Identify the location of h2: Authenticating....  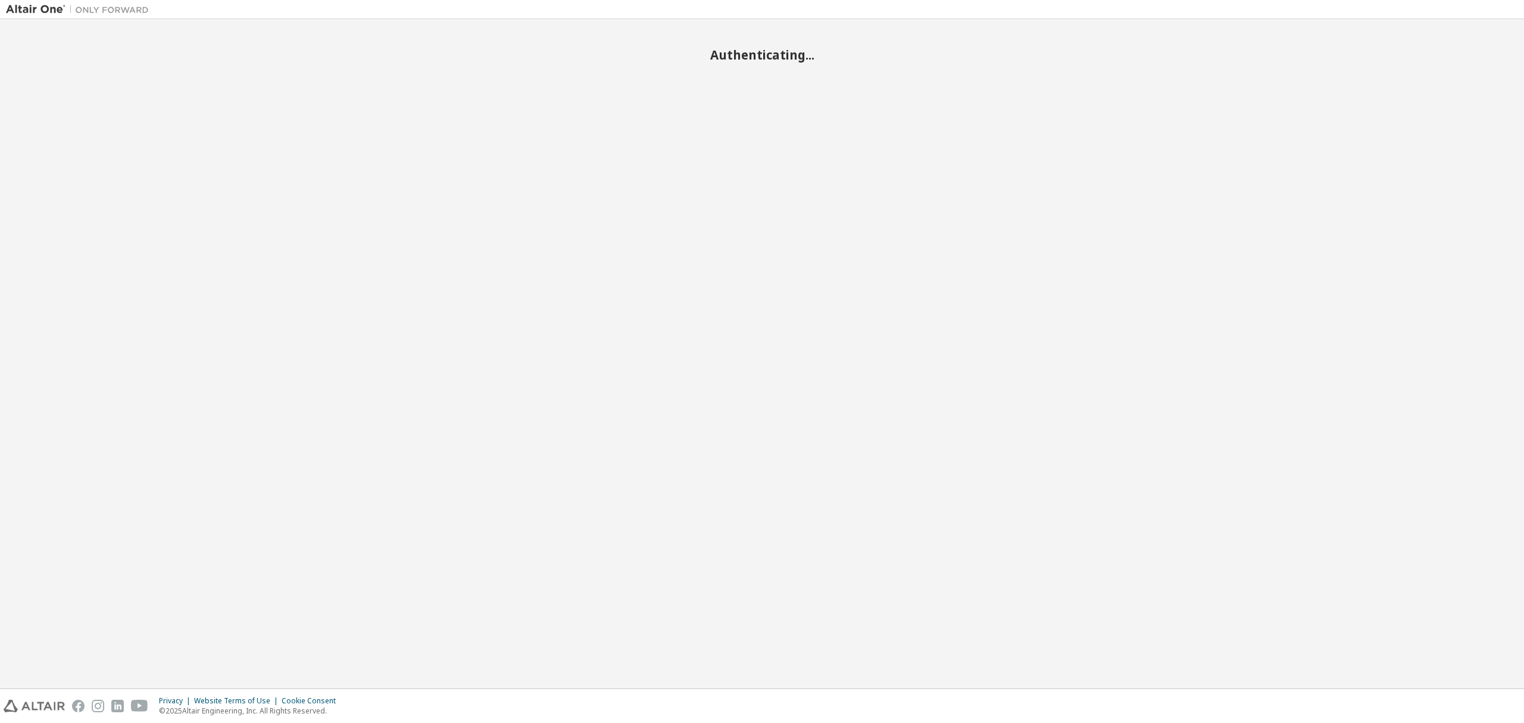
(762, 55).